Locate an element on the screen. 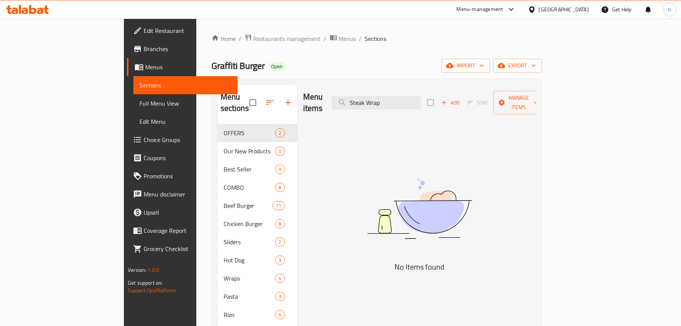 The height and width of the screenshot is (326, 681). div: Rizo6 is located at coordinates (257, 315).